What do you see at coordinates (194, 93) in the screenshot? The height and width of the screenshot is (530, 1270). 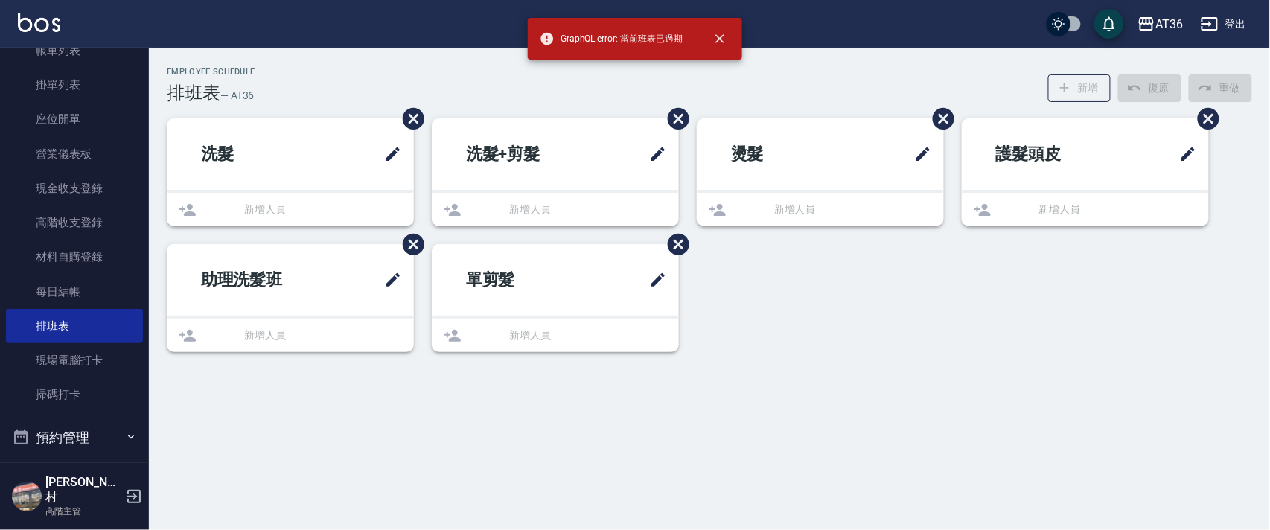 I see `h3: 排班表` at bounding box center [194, 93].